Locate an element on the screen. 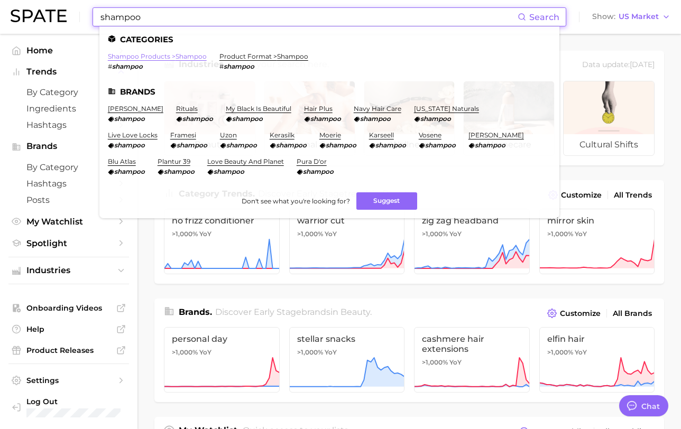 The image size is (681, 429). span: cultural shifts is located at coordinates (609, 145).